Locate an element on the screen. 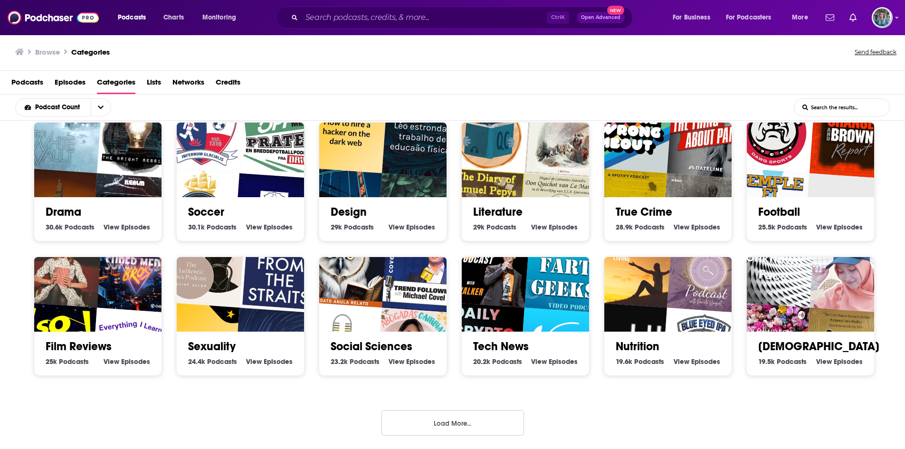 This screenshot has width=905, height=449. span: Monitoring is located at coordinates (219, 18).